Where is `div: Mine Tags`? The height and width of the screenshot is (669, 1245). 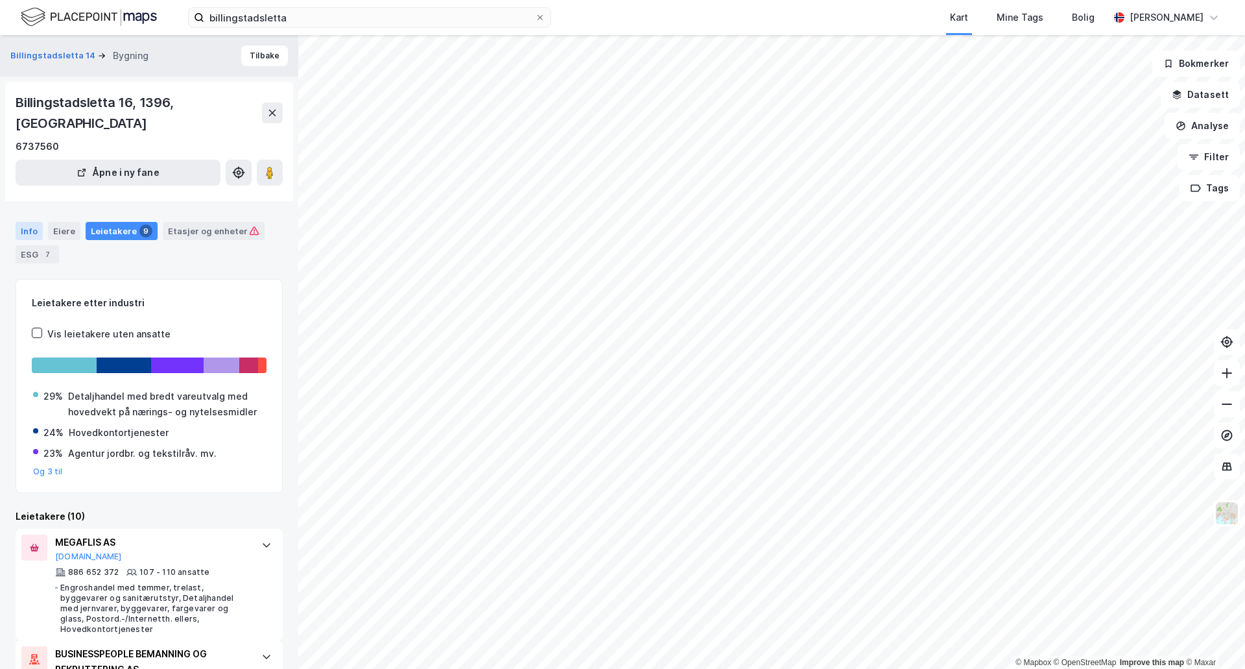
div: Mine Tags is located at coordinates (1020, 18).